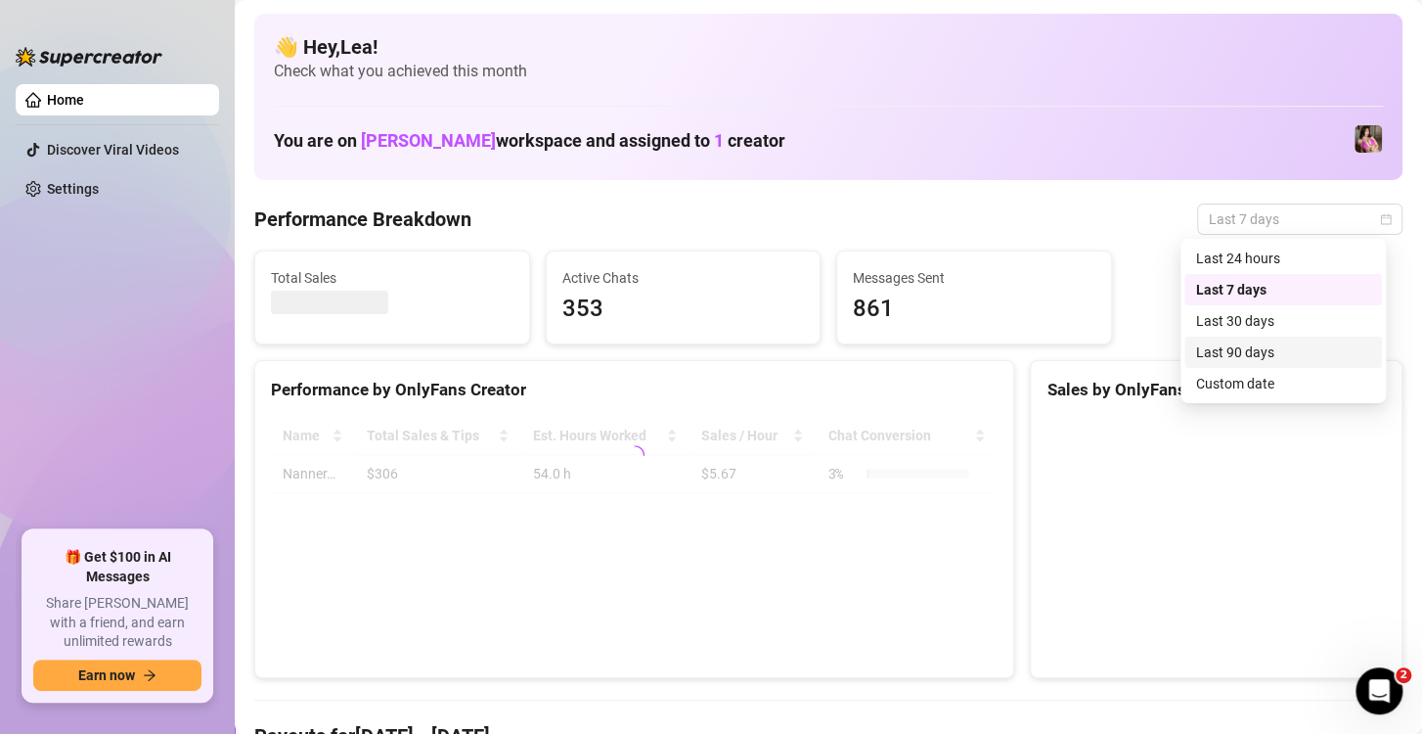 This screenshot has width=1422, height=734. I want to click on img: Nanner, so click(1368, 139).